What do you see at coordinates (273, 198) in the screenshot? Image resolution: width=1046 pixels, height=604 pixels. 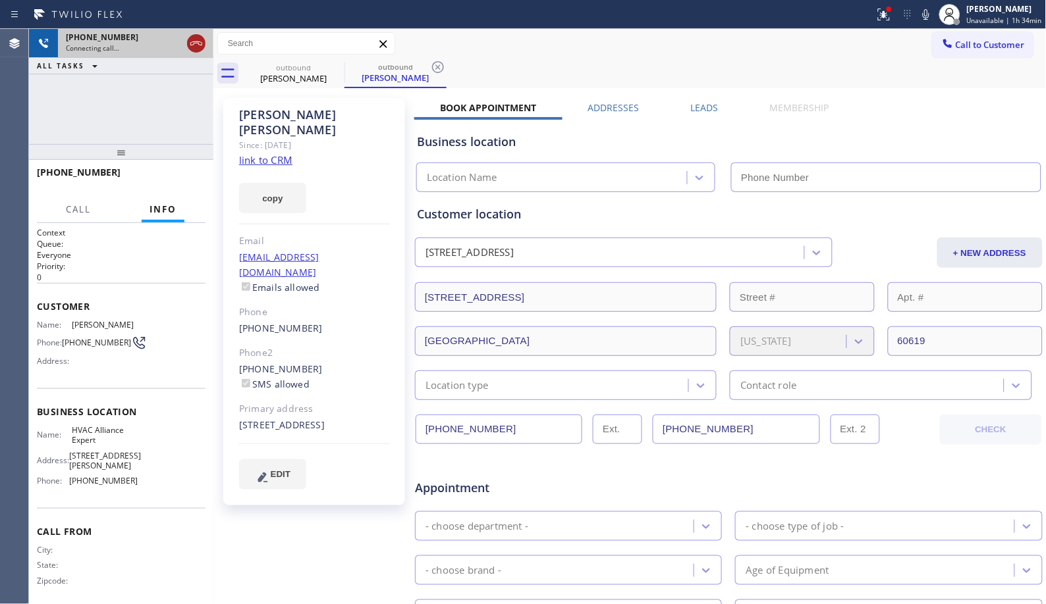 I see `button: copy` at bounding box center [273, 198].